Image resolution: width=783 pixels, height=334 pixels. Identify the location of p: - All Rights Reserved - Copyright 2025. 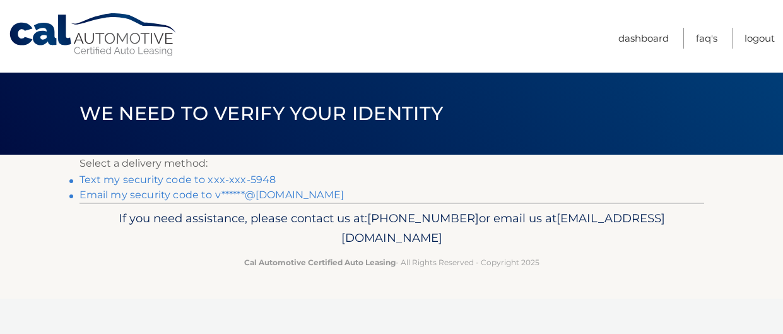
(392, 262).